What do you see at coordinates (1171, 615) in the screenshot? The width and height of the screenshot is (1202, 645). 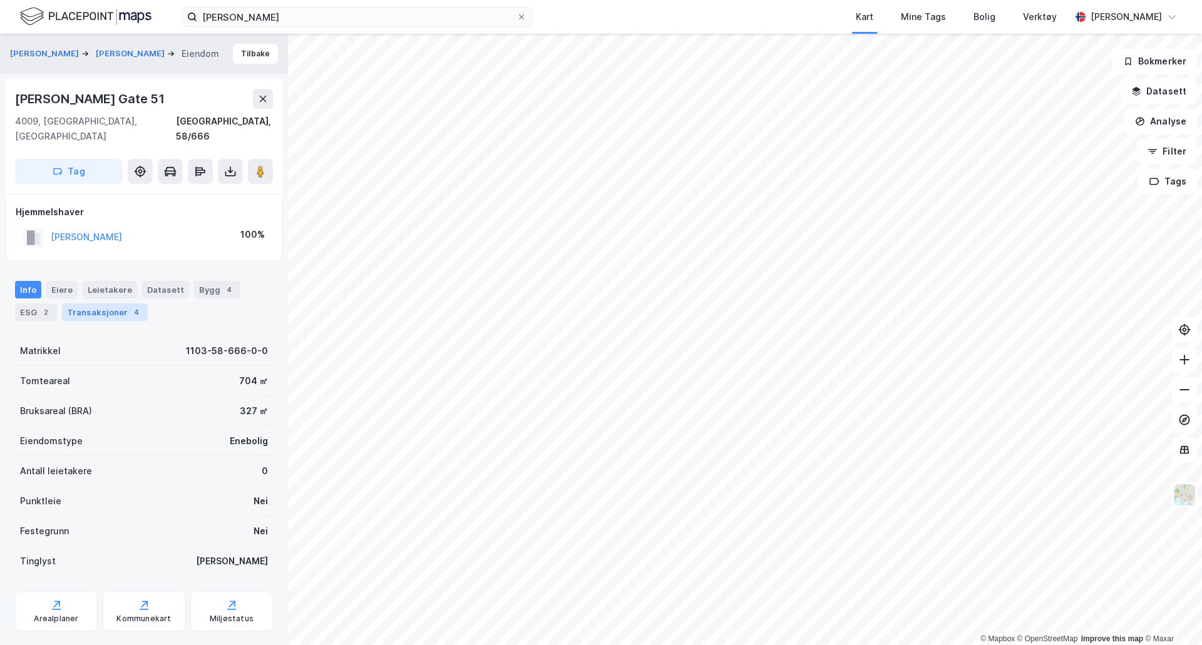 I see `div: Kontrollprogram for chat` at bounding box center [1171, 615].